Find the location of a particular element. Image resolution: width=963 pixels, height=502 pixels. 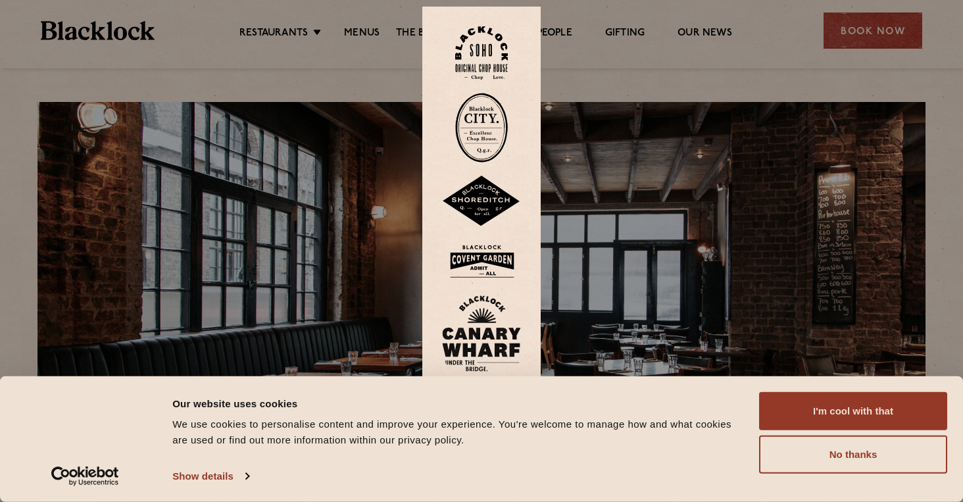

img: City-stamp-default.svg is located at coordinates (482, 128).